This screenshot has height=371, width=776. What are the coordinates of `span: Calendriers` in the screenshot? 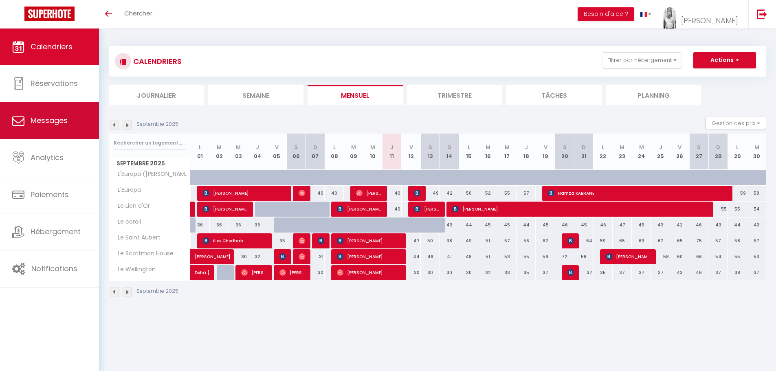 It's located at (51, 46).